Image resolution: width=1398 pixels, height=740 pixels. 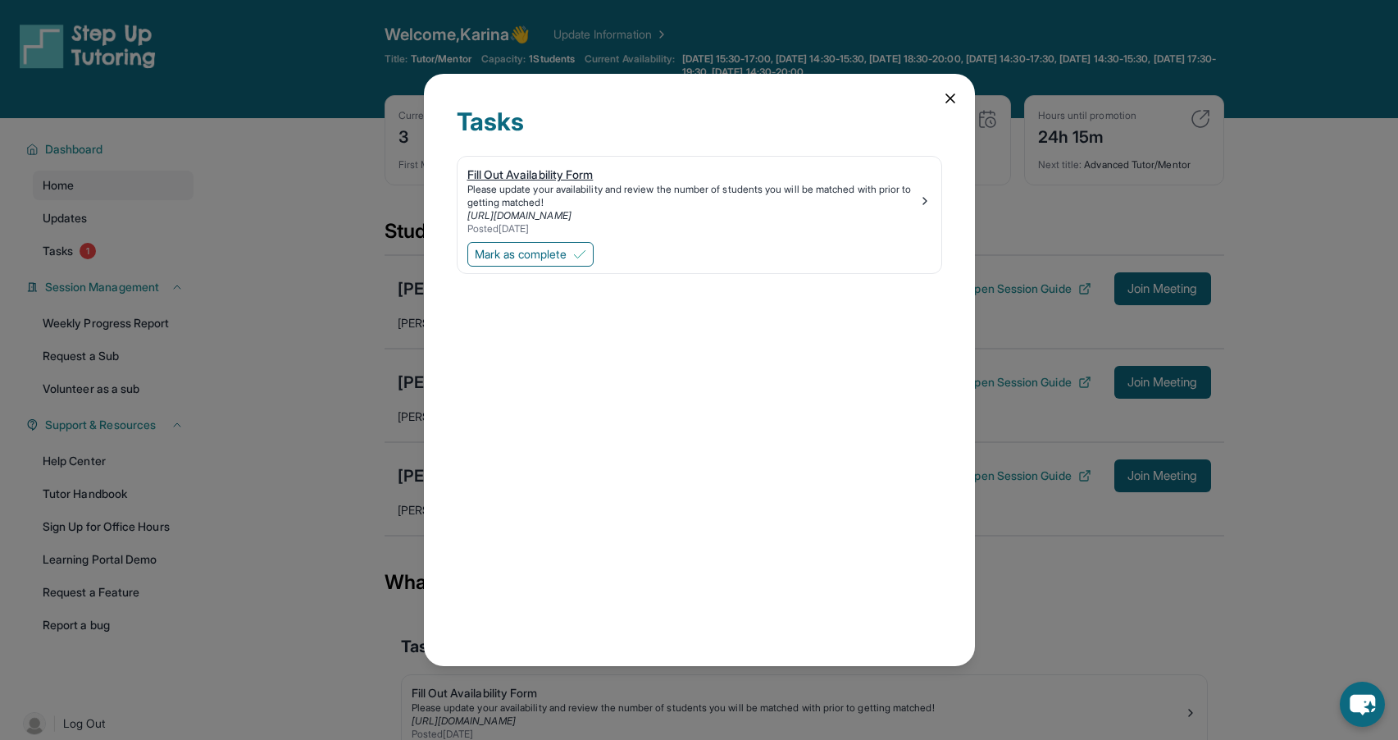 I want to click on img: Mark as complete, so click(x=580, y=254).